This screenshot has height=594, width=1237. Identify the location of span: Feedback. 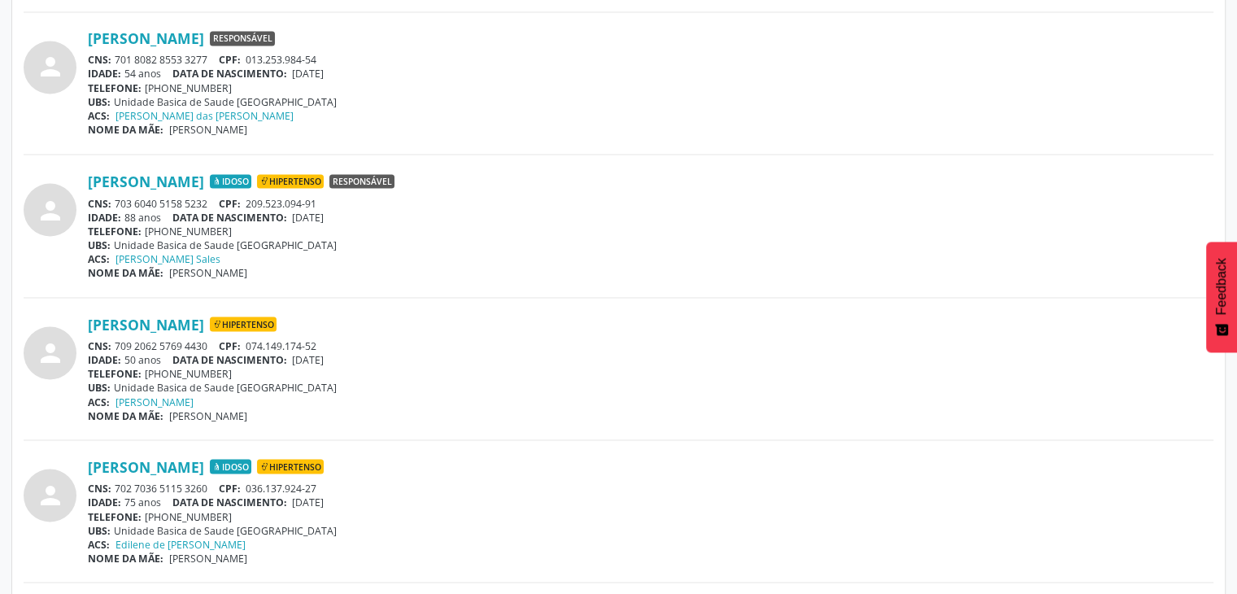
(1221, 286).